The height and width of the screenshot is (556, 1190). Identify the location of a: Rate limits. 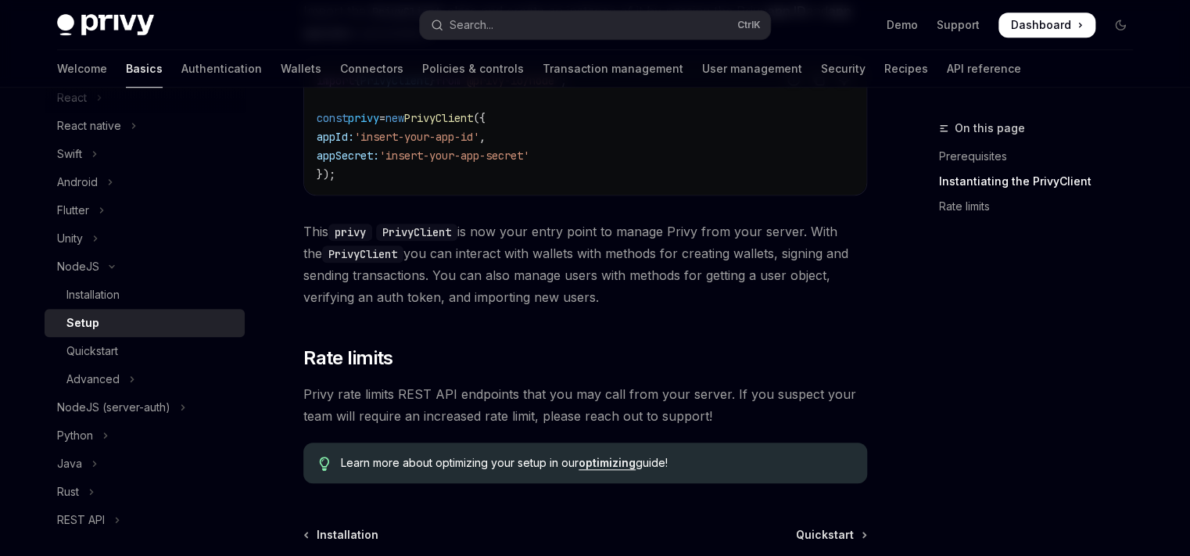
(1042, 206).